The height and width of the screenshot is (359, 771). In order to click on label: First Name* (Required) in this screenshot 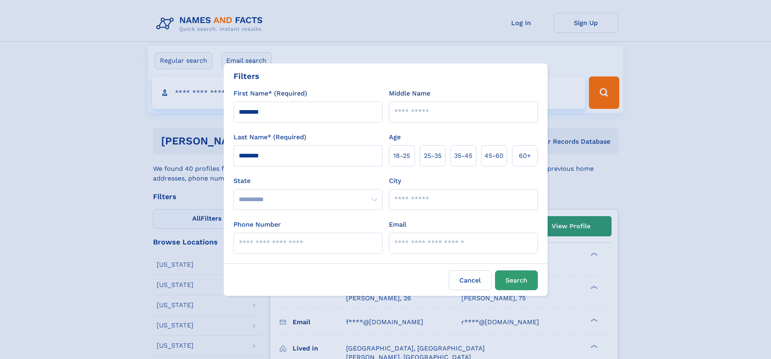, I will do `click(270, 94)`.